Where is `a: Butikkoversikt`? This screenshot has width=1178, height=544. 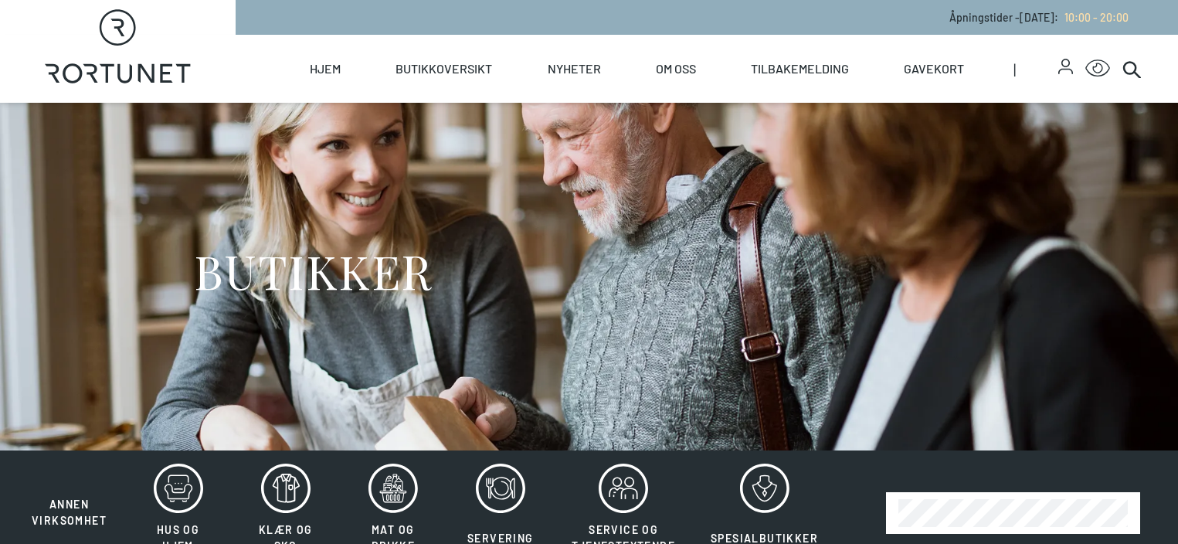
a: Butikkoversikt is located at coordinates (443, 69).